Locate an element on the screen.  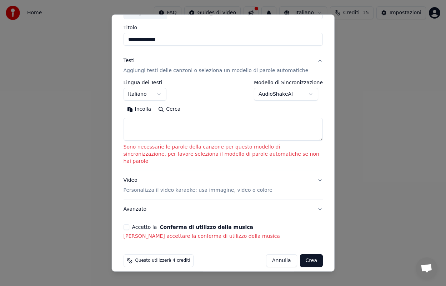
p: Aggiungi testi delle canzoni o seleziona un modello di parole automatiche is located at coordinates (216, 71).